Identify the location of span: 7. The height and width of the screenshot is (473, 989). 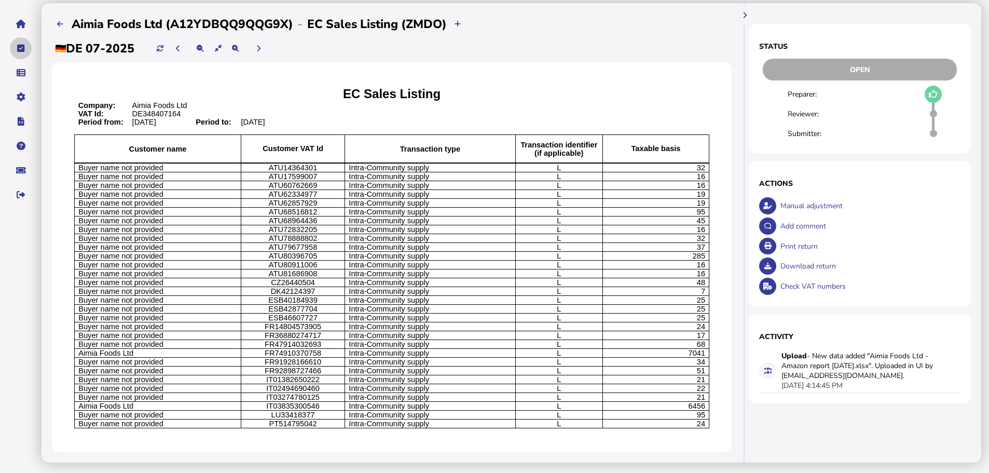
(703, 291).